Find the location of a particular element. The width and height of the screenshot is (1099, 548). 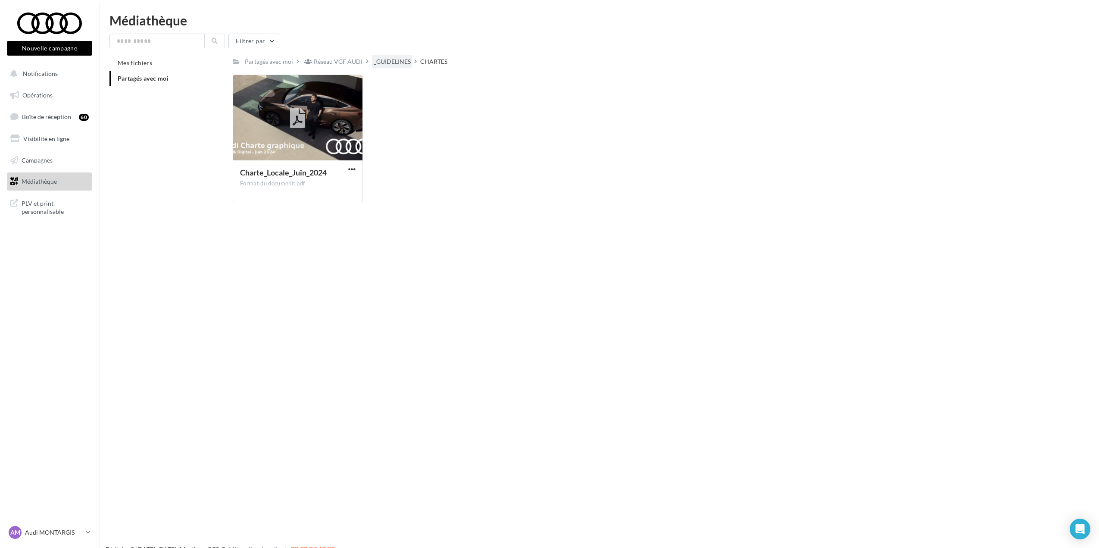

a: PLV et print personnalisable is located at coordinates (50, 206).